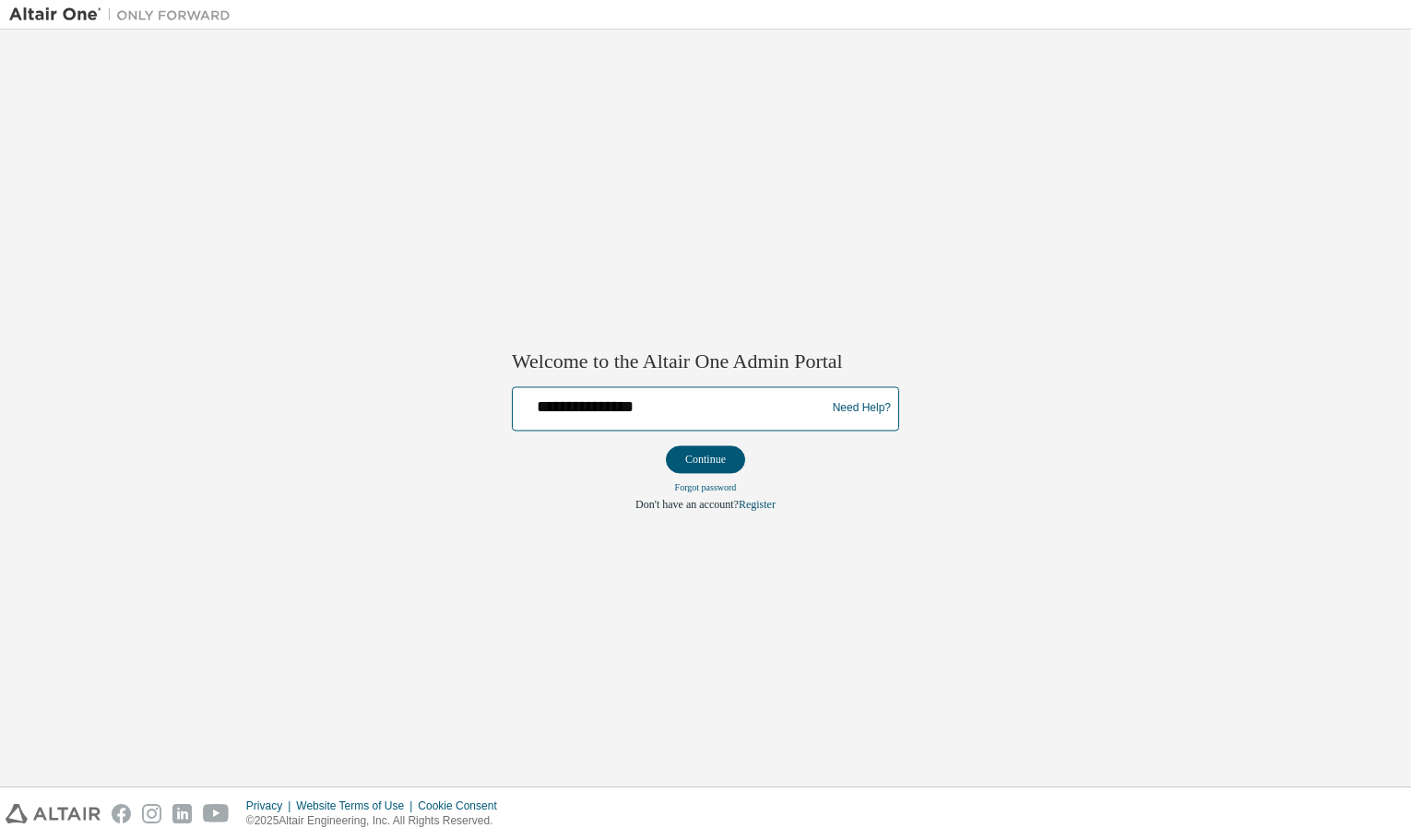 The image size is (1411, 840). I want to click on div: Cookie Consent, so click(462, 806).